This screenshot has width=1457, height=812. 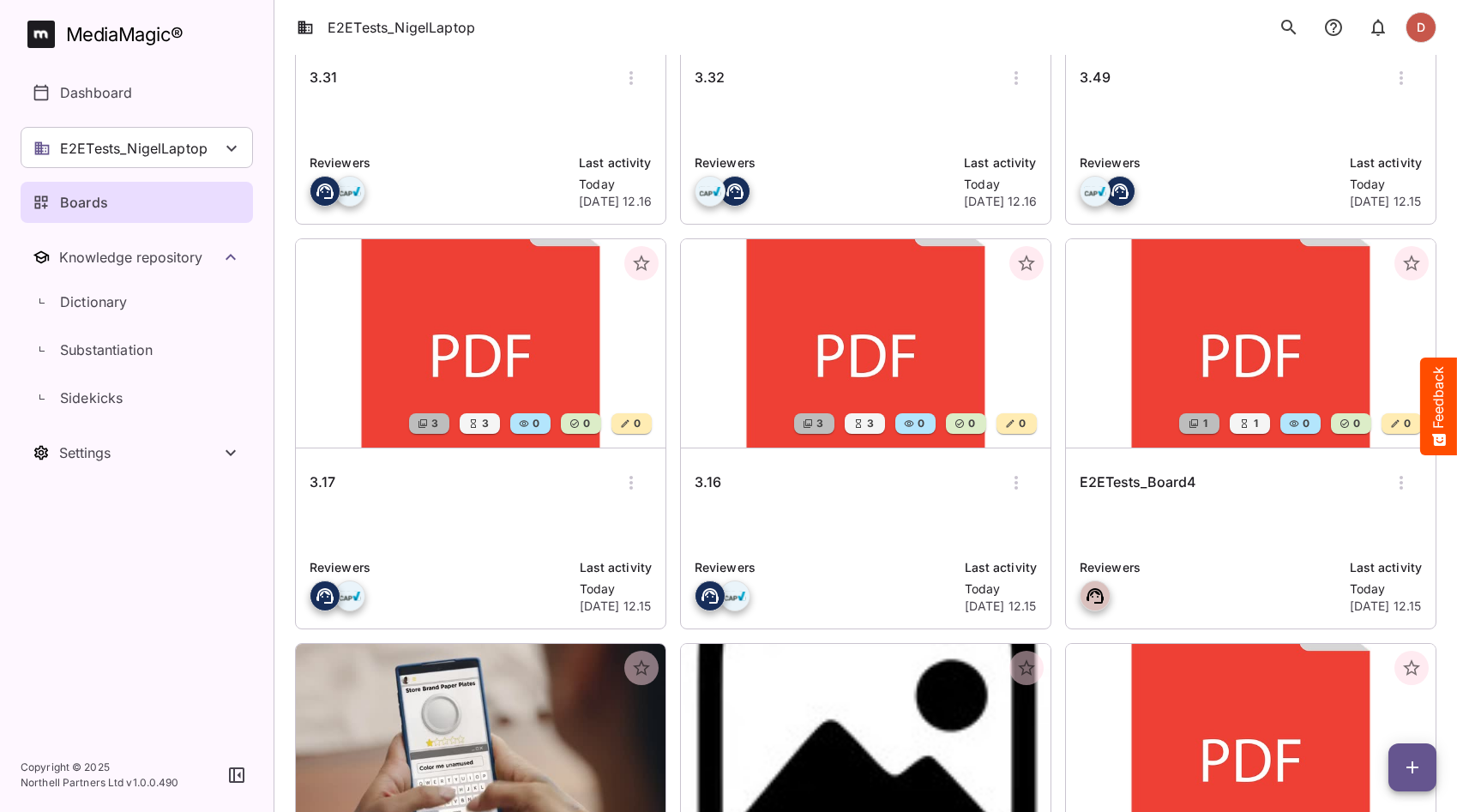 What do you see at coordinates (140, 34) in the screenshot?
I see `a: MediaMagic®` at bounding box center [140, 34].